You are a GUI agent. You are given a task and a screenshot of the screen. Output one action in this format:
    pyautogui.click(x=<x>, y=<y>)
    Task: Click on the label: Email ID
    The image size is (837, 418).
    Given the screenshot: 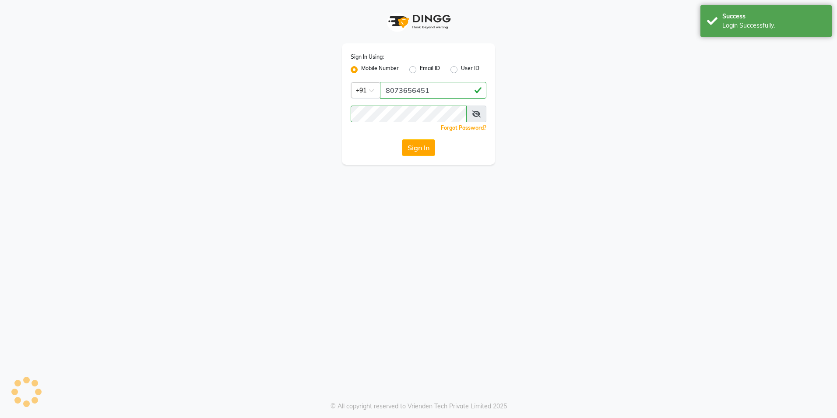 What is the action you would take?
    pyautogui.click(x=430, y=70)
    